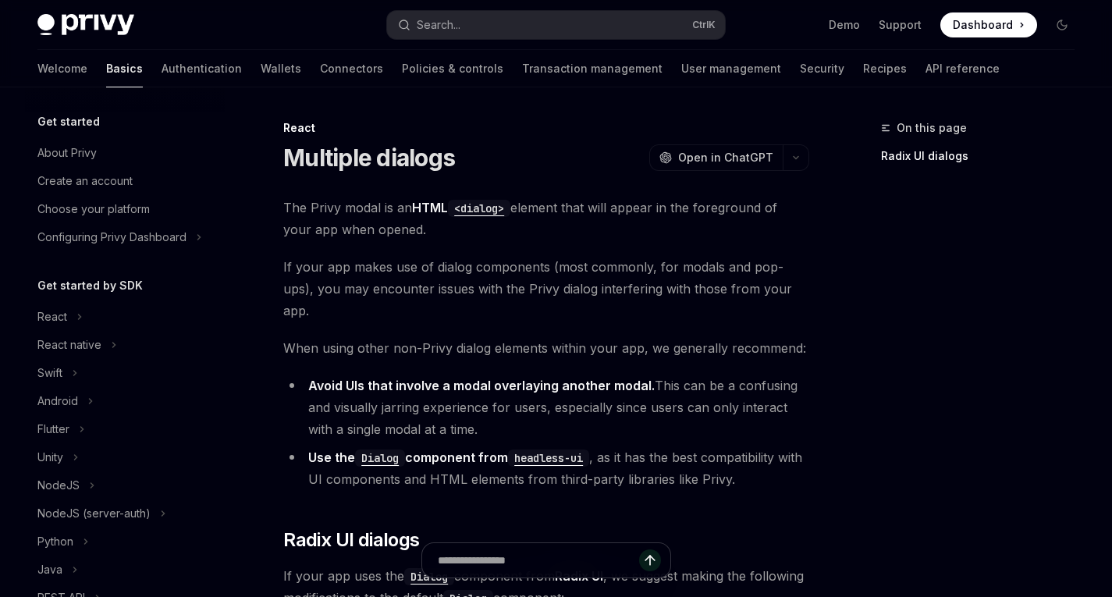 The image size is (1112, 597). Describe the element at coordinates (50, 457) in the screenshot. I see `div: Unity` at that location.